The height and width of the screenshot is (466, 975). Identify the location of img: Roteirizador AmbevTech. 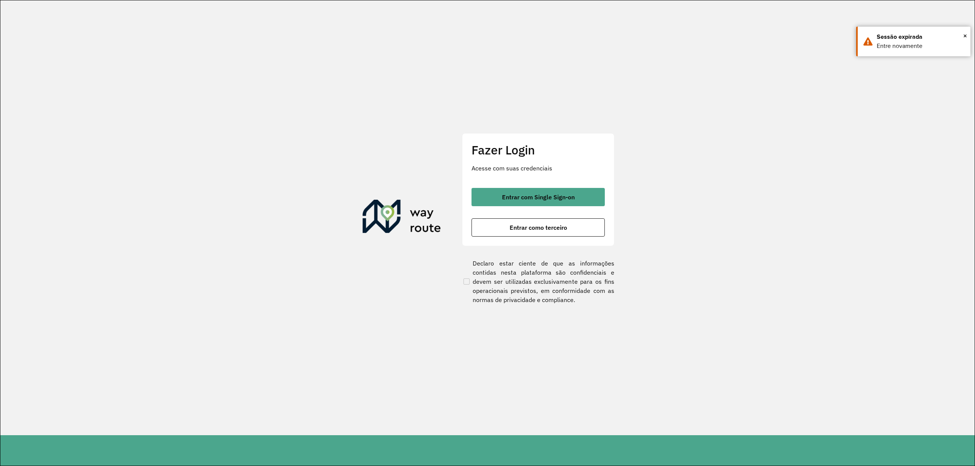
(402, 218).